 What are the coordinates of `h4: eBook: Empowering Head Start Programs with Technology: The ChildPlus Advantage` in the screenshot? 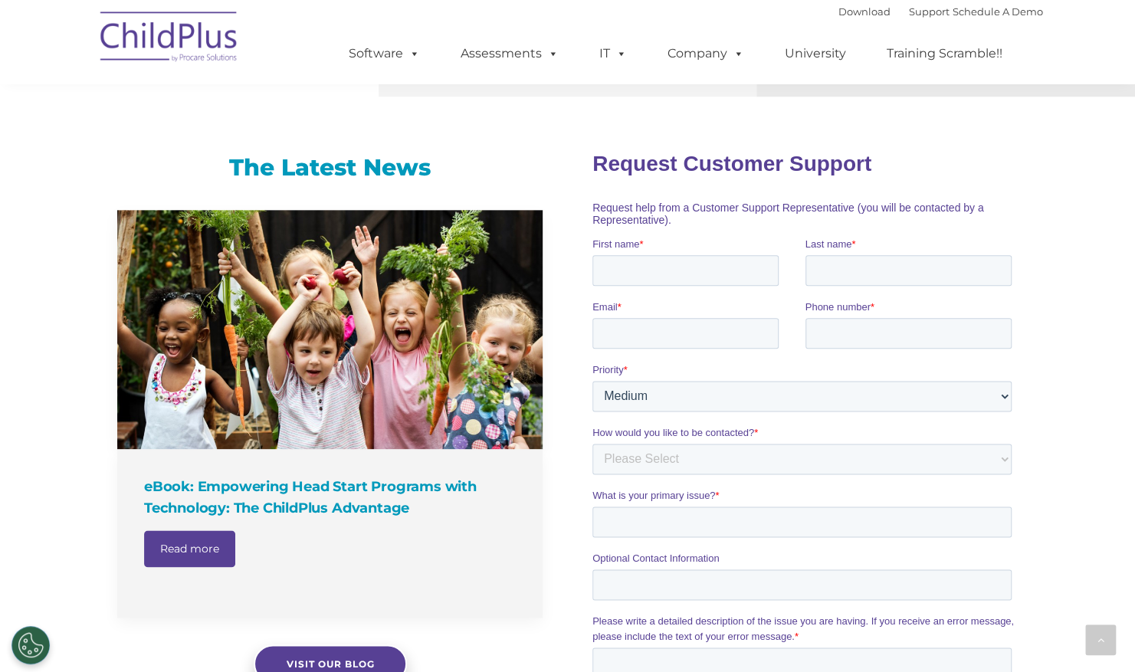 It's located at (332, 497).